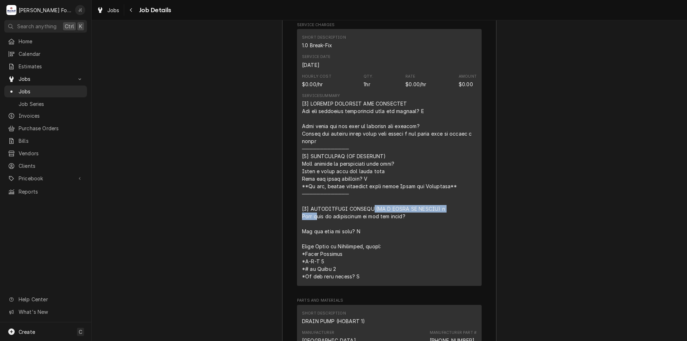  I want to click on button: Navigate back, so click(131, 10).